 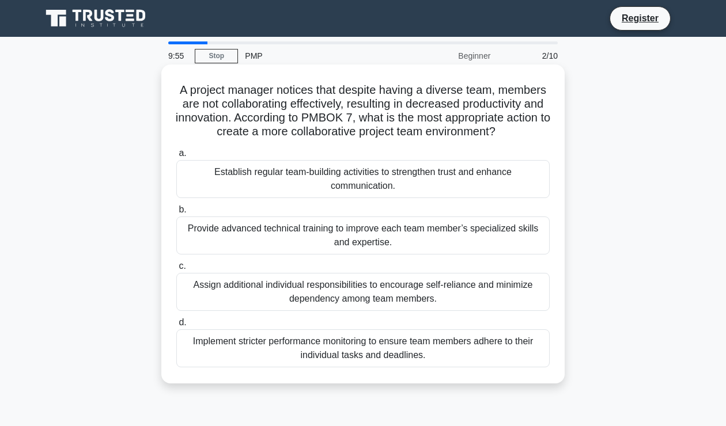 What do you see at coordinates (178, 56) in the screenshot?
I see `div: 9:55` at bounding box center [178, 56].